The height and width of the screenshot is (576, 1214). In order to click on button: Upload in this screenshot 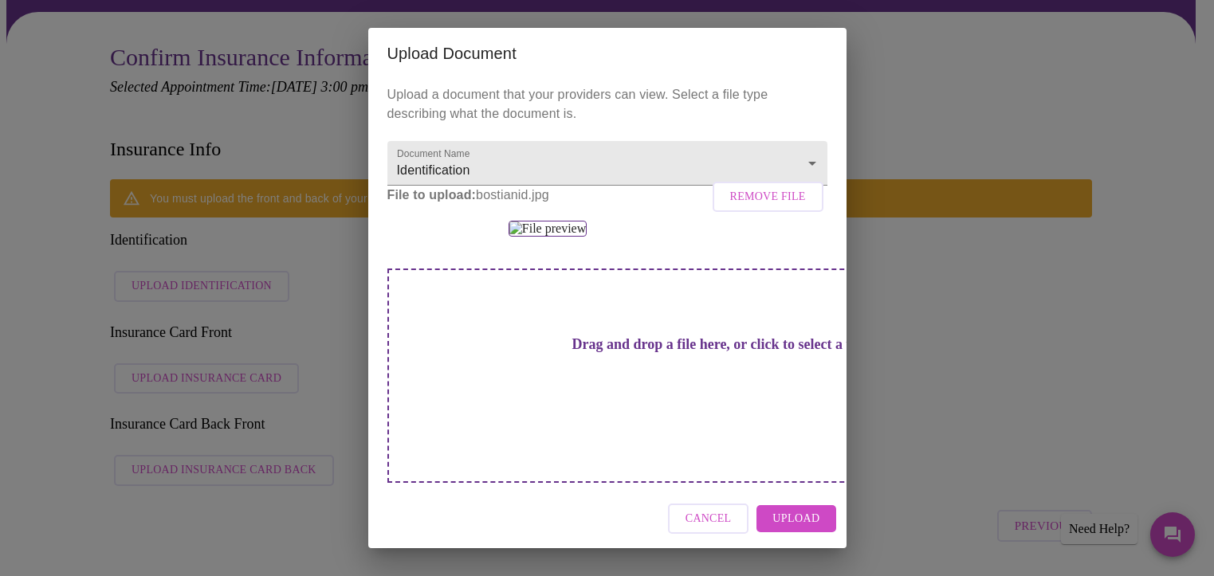, I will do `click(796, 519)`.